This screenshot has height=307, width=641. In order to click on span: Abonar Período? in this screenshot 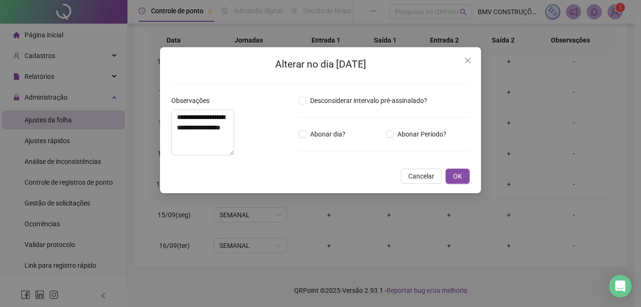, I will do `click(422, 134)`.